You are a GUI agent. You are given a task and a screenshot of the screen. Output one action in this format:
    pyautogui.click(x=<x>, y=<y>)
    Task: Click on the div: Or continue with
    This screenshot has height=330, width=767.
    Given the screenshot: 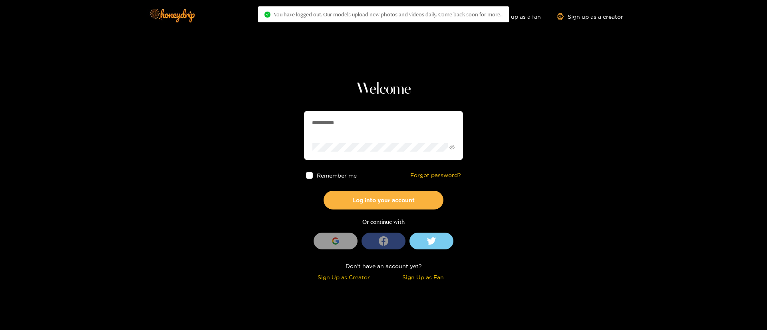 What is the action you would take?
    pyautogui.click(x=384, y=222)
    